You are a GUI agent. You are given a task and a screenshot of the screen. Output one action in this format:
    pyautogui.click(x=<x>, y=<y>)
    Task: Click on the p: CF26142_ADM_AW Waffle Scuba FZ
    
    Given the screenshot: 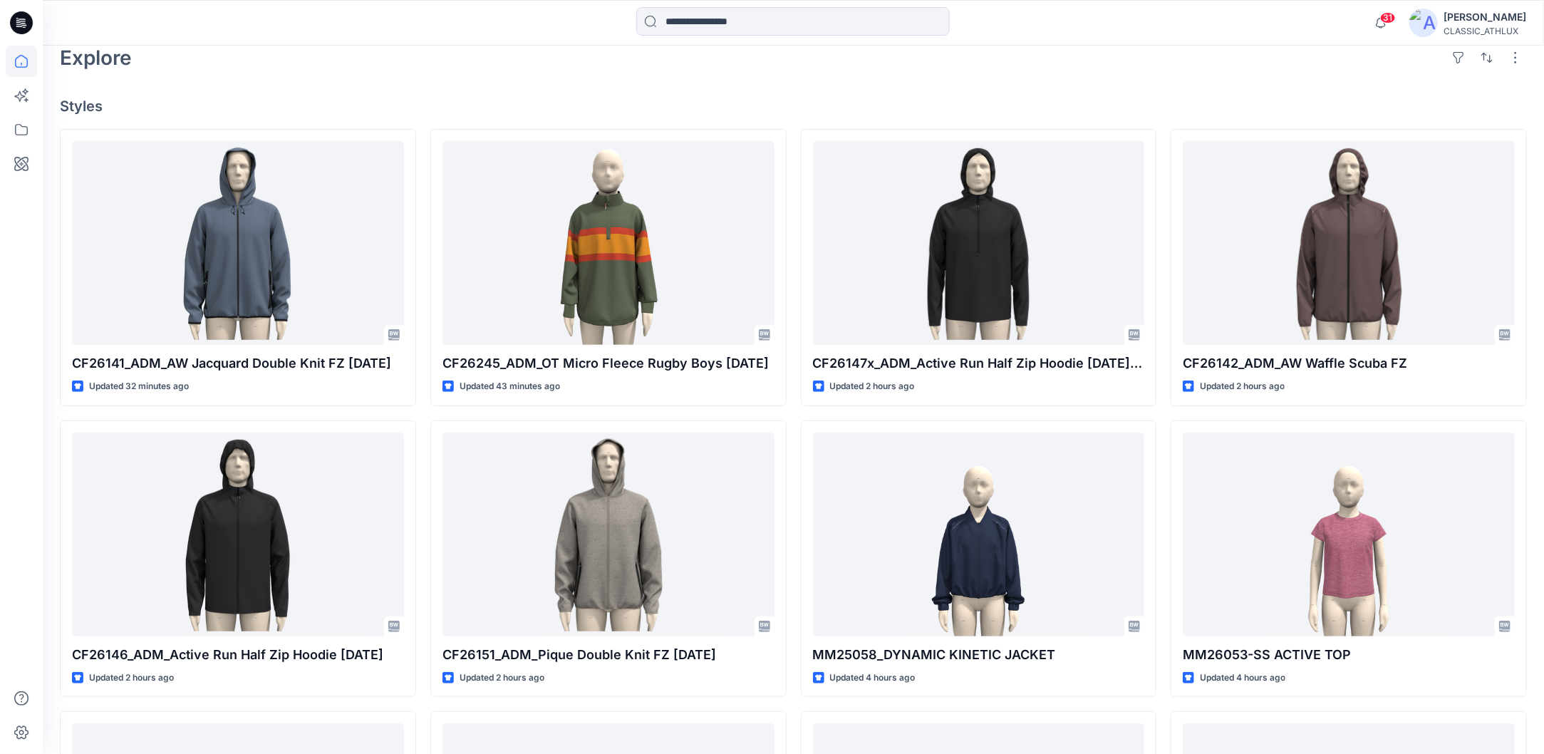 What is the action you would take?
    pyautogui.click(x=1348, y=363)
    